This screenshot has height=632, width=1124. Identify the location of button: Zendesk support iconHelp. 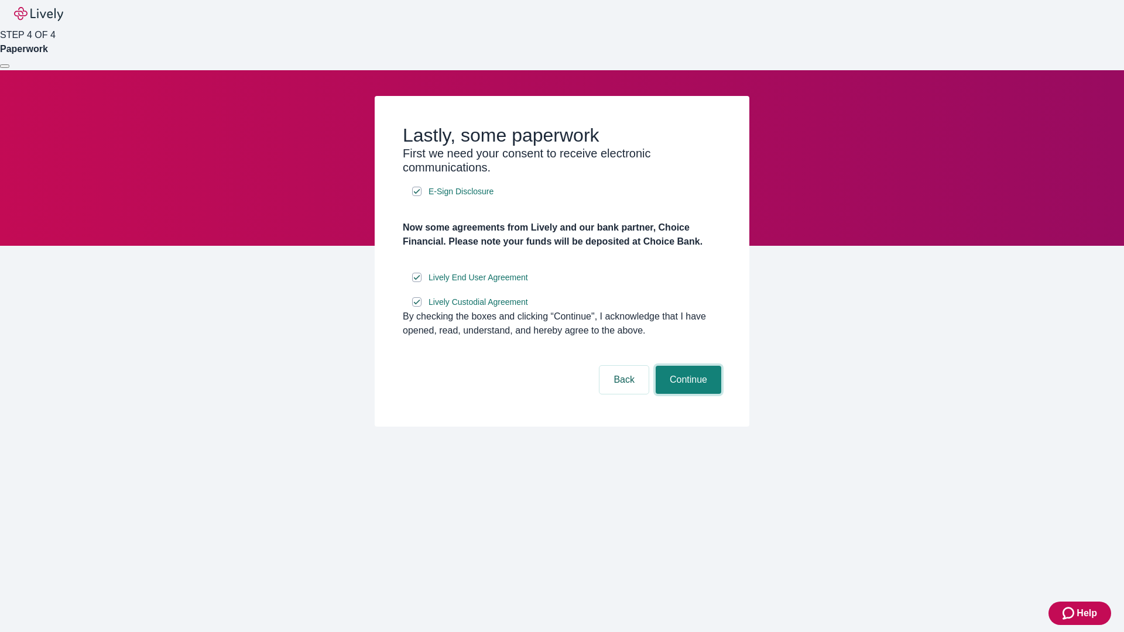
(1080, 614).